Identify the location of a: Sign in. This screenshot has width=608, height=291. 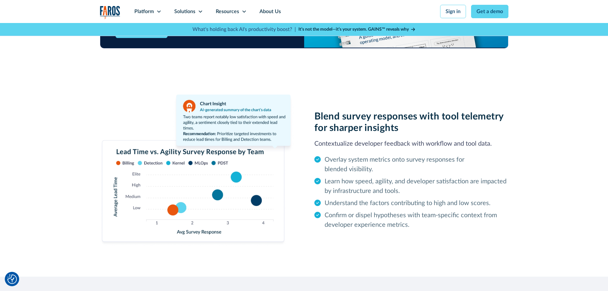
(453, 11).